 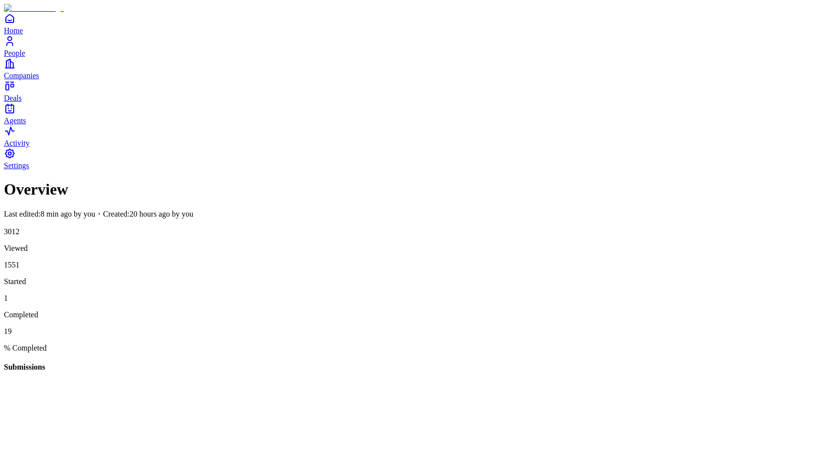 I want to click on h4: Submissions, so click(x=418, y=367).